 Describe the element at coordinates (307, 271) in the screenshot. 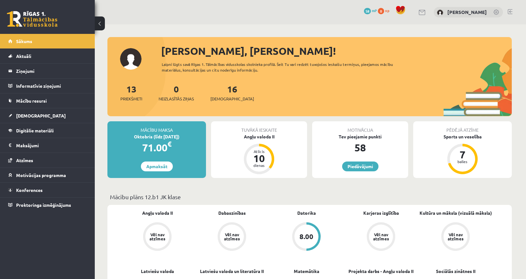

I see `a: Matemātika` at that location.